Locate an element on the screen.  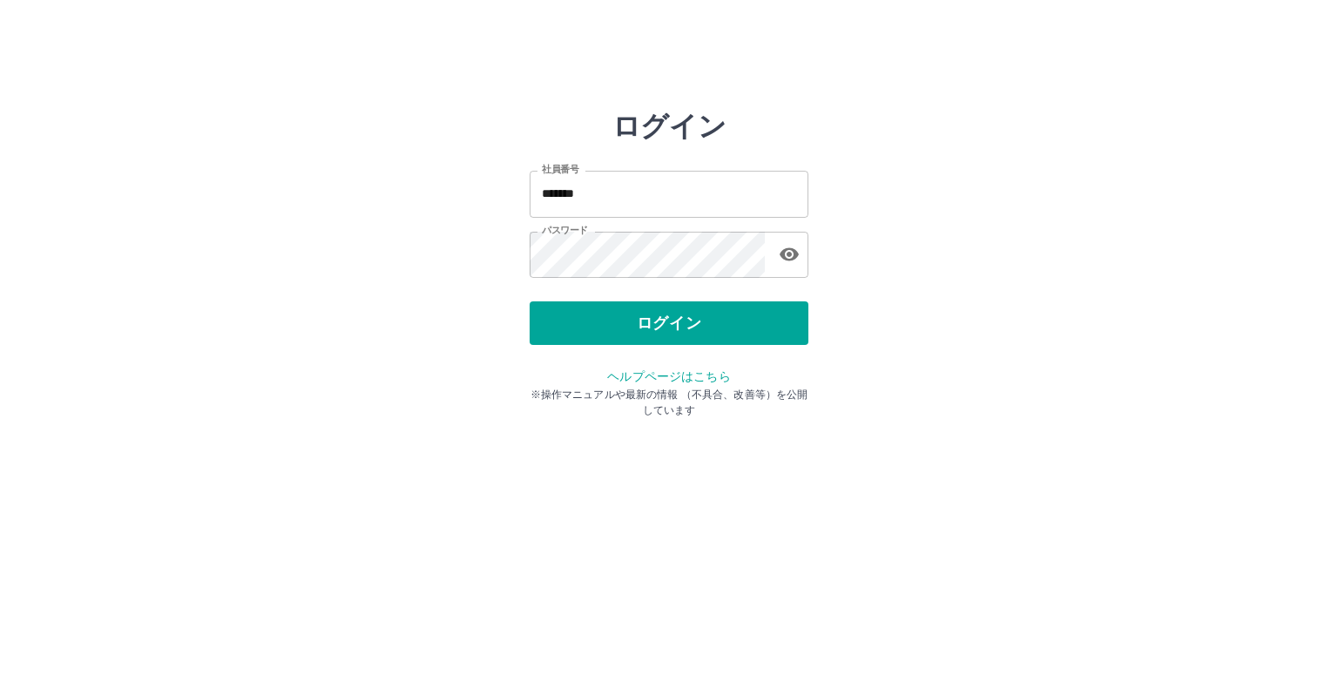
h2: ログイン is located at coordinates (669, 126).